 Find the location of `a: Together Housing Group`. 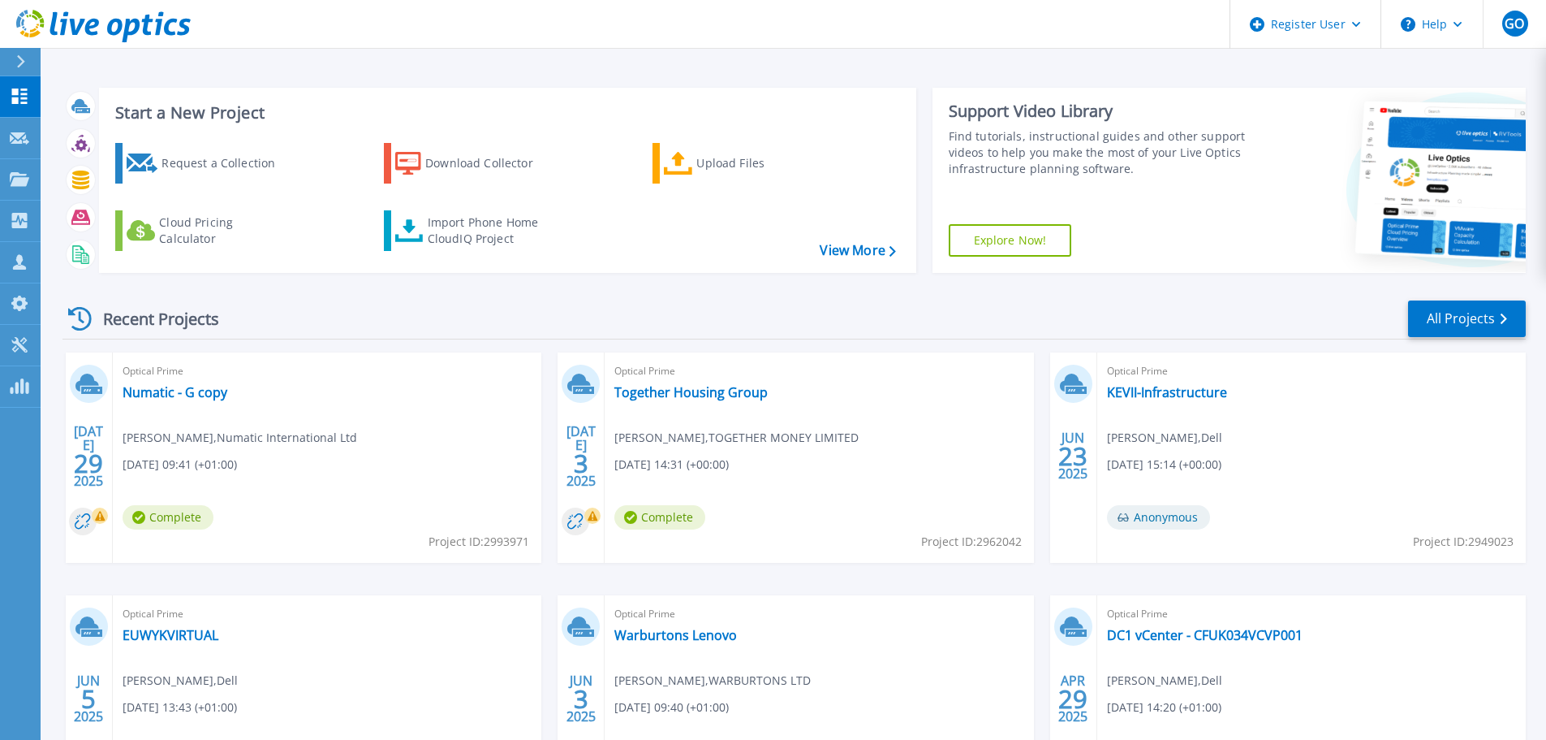

a: Together Housing Group is located at coordinates (691, 392).